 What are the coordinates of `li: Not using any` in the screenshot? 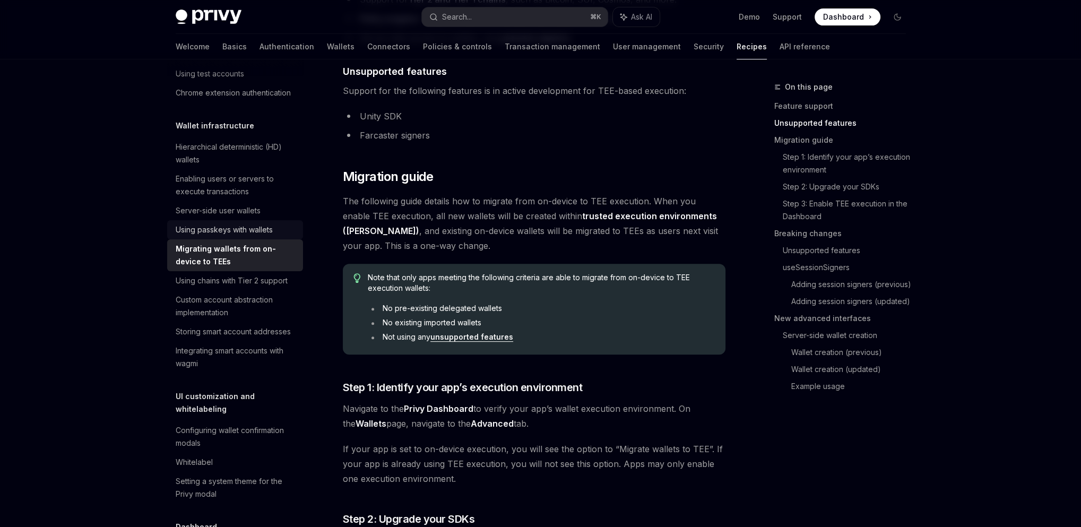 It's located at (541, 337).